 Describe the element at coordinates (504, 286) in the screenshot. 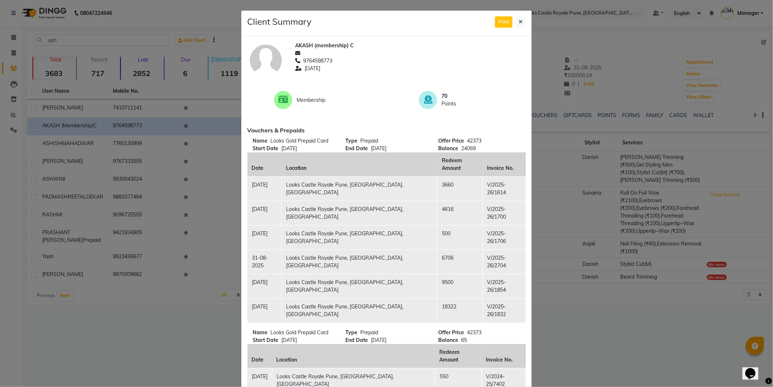

I see `td: V/2025-26/1854` at that location.